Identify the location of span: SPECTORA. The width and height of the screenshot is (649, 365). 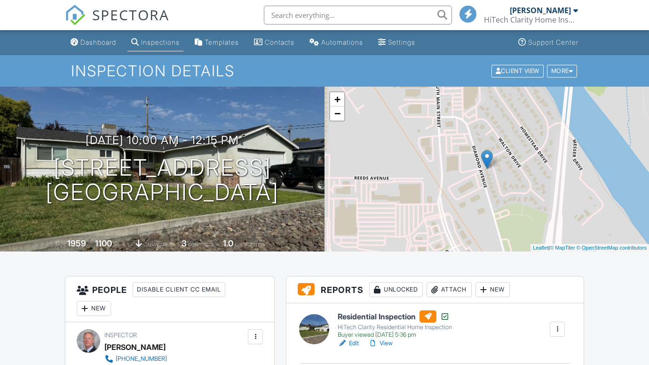
(131, 15).